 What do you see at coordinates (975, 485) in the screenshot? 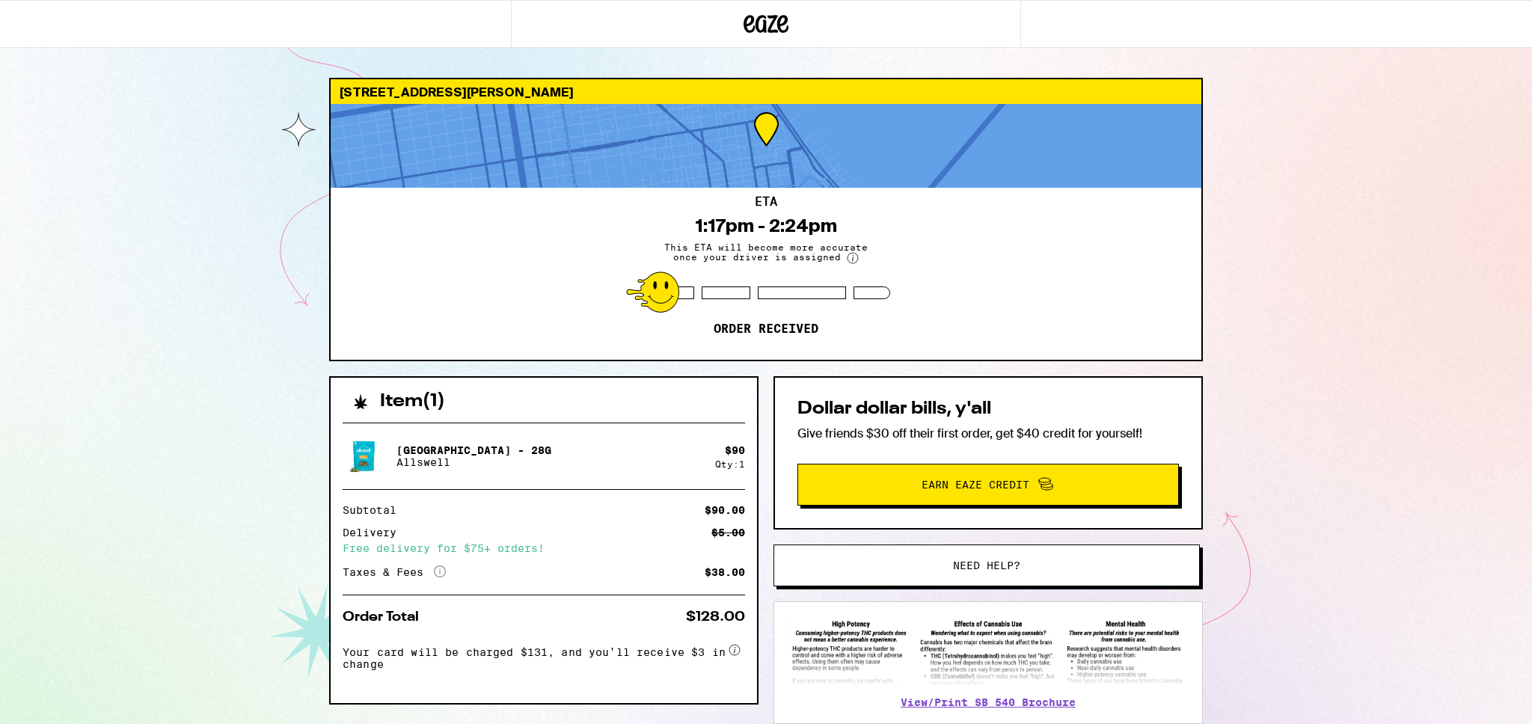
I see `span: Earn Eaze Credit` at bounding box center [975, 485].